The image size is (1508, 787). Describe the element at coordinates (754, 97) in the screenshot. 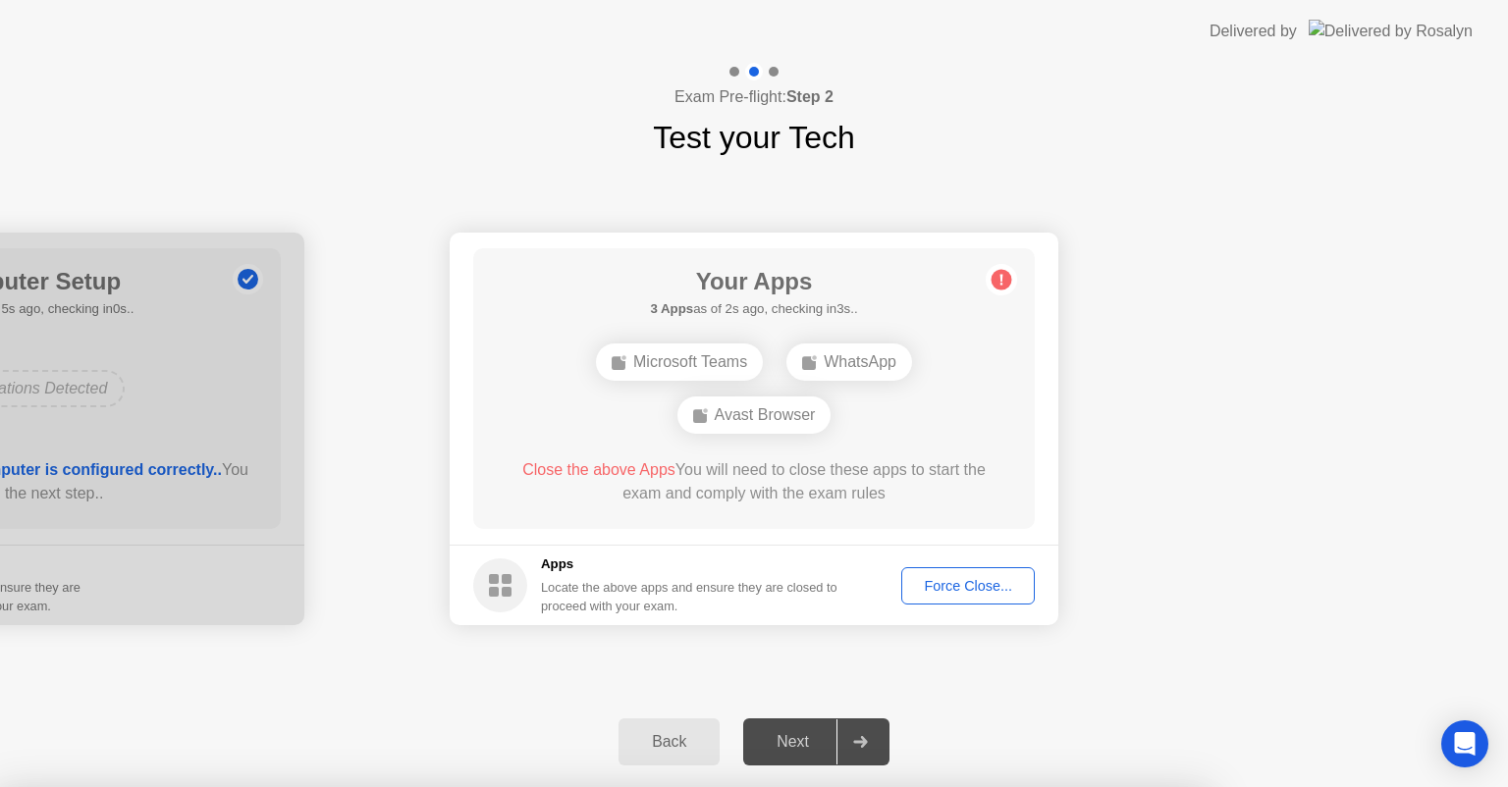

I see `h4: Exam Pre-flight:` at that location.